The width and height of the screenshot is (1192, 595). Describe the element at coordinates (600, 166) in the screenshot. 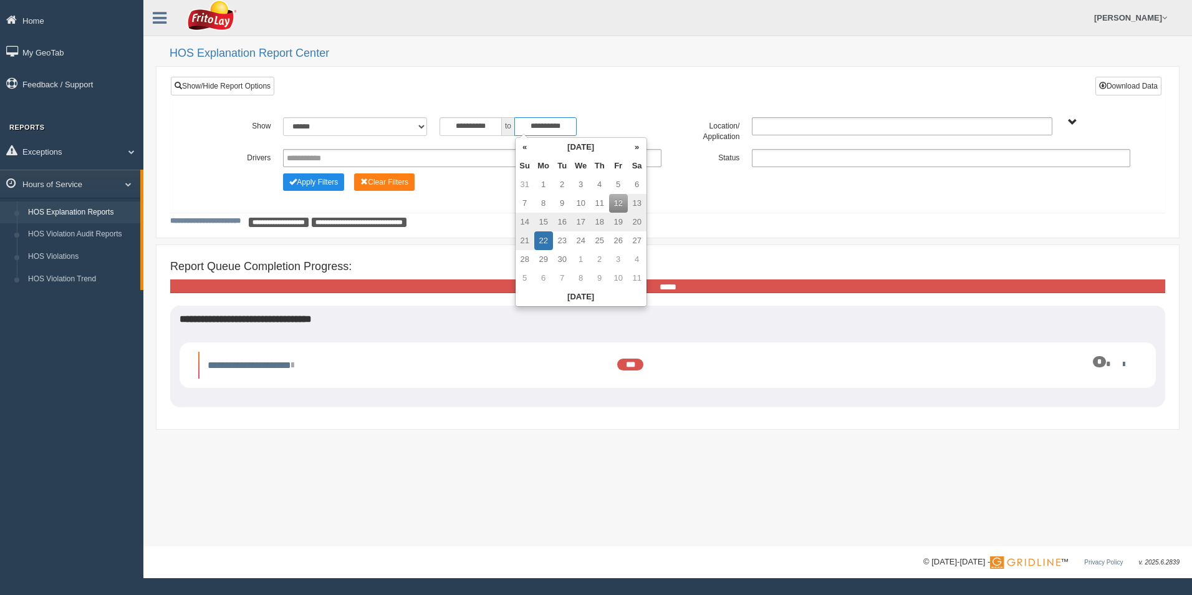

I see `th: Th` at that location.